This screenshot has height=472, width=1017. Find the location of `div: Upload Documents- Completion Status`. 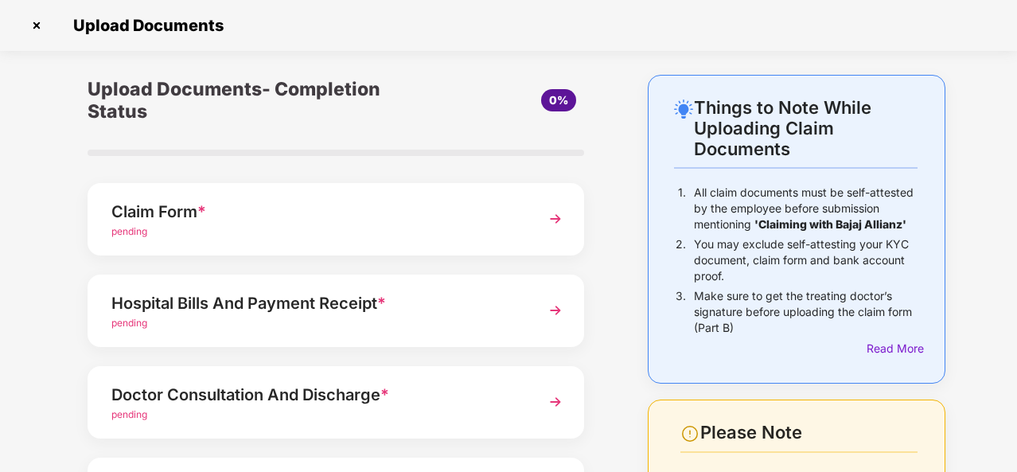

div: Upload Documents- Completion Status is located at coordinates (253, 100).